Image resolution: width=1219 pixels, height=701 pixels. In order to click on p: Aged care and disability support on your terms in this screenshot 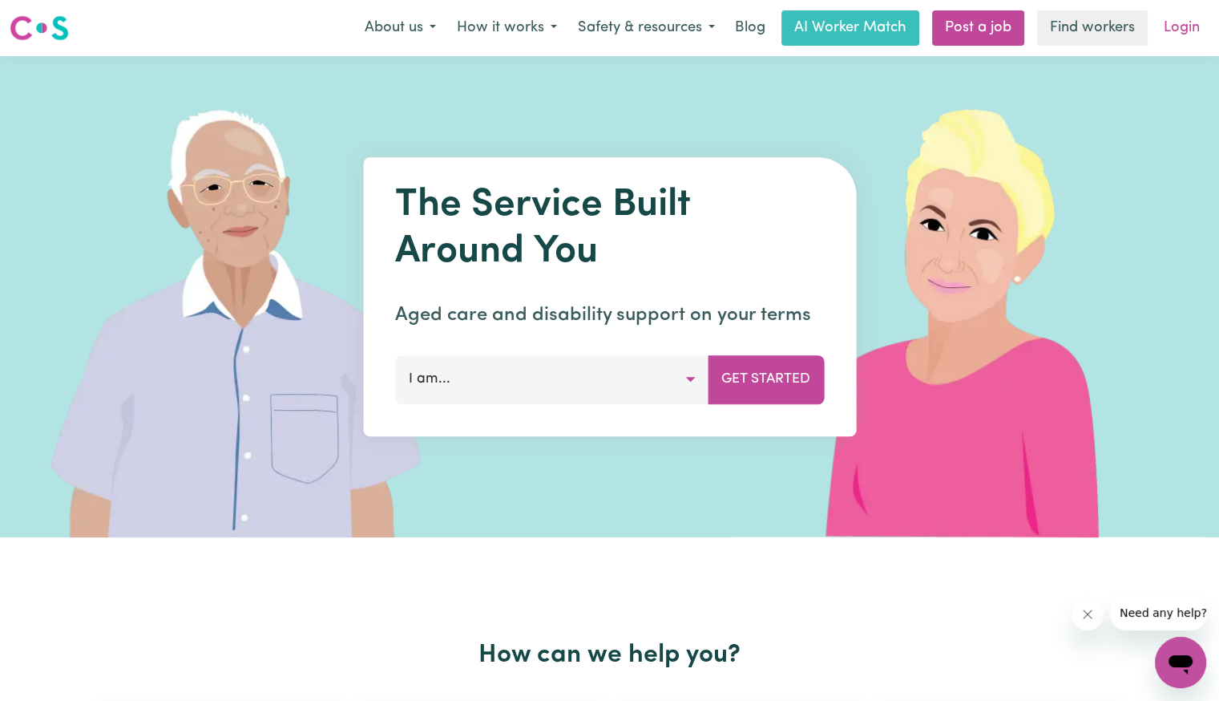, I will do `click(609, 315)`.